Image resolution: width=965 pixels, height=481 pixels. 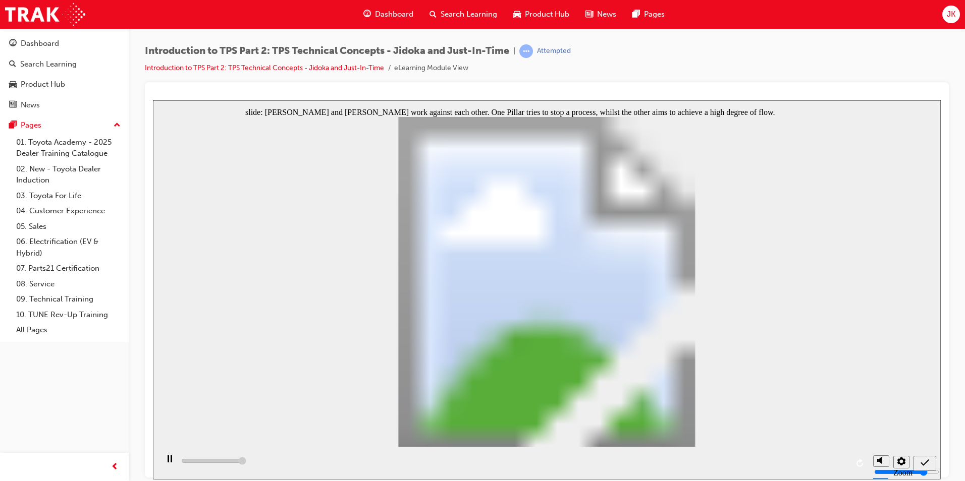 I want to click on button: Settings, so click(x=748, y=362).